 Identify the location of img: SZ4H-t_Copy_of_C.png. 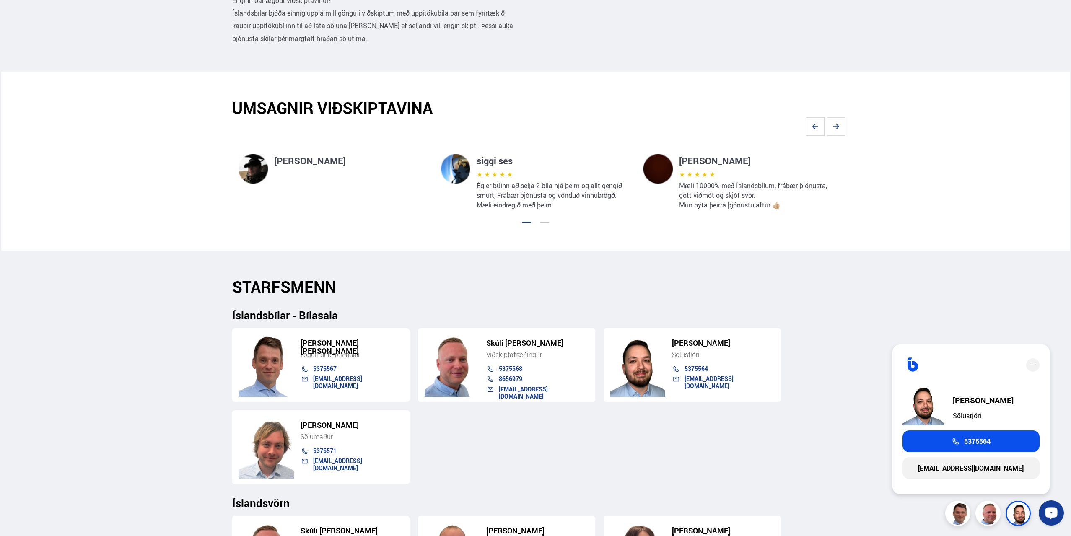
(266, 447).